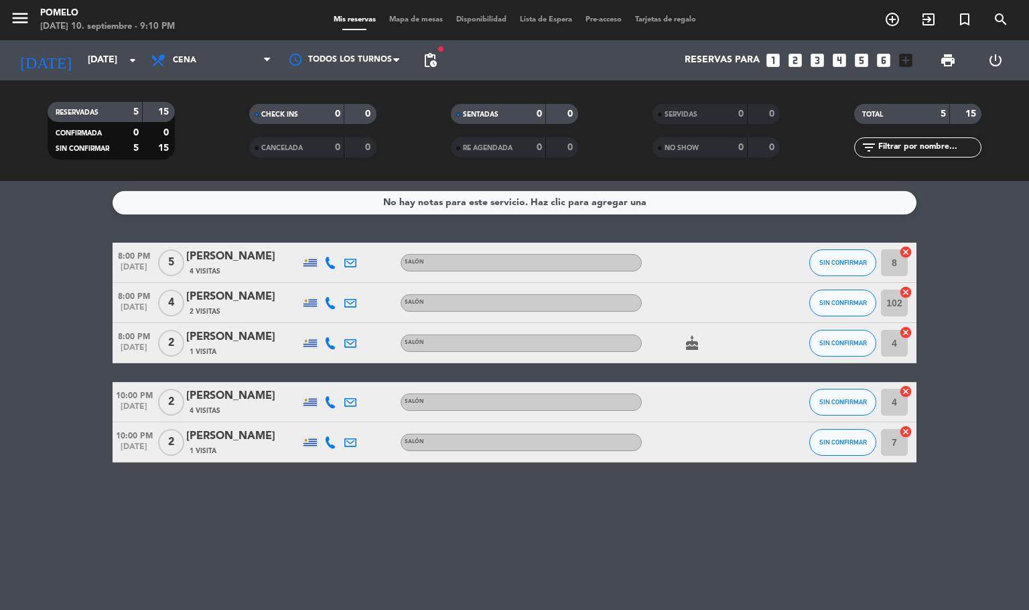 This screenshot has width=1029, height=610. I want to click on span: SENTADAS, so click(480, 115).